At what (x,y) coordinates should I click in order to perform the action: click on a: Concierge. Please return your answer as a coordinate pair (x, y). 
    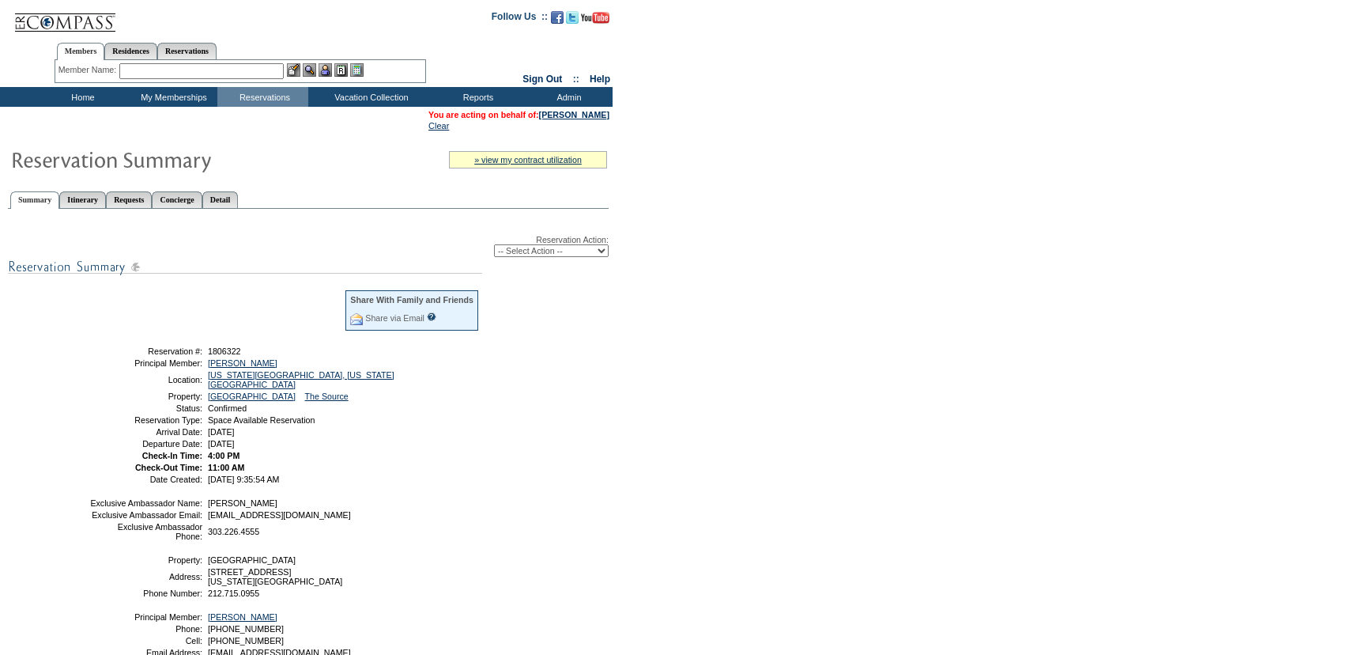
    Looking at the image, I should click on (176, 199).